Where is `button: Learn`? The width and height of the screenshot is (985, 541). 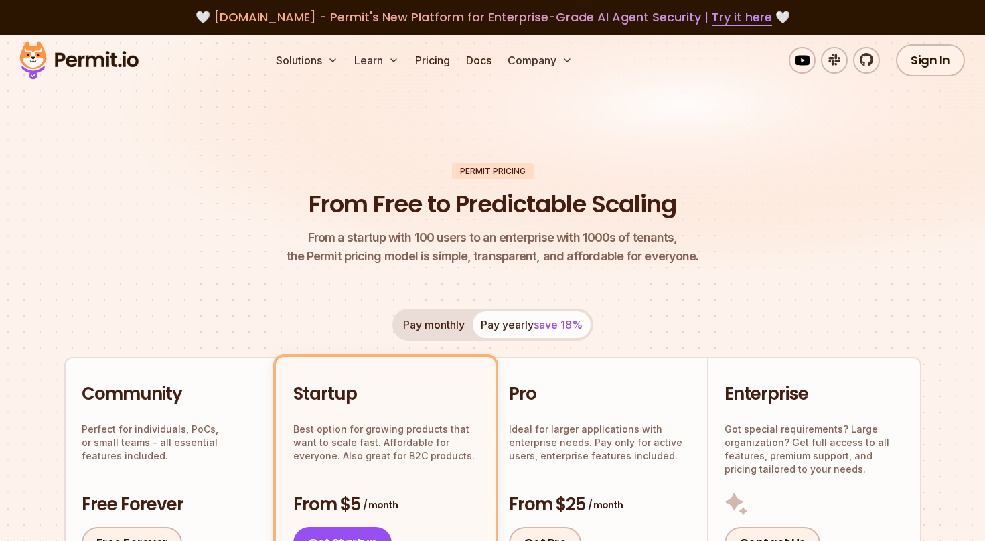 button: Learn is located at coordinates (376, 60).